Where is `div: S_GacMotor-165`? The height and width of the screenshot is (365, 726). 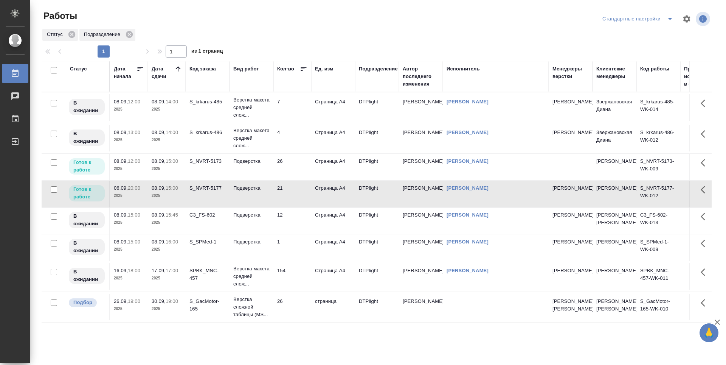
div: S_GacMotor-165 is located at coordinates (208, 305).